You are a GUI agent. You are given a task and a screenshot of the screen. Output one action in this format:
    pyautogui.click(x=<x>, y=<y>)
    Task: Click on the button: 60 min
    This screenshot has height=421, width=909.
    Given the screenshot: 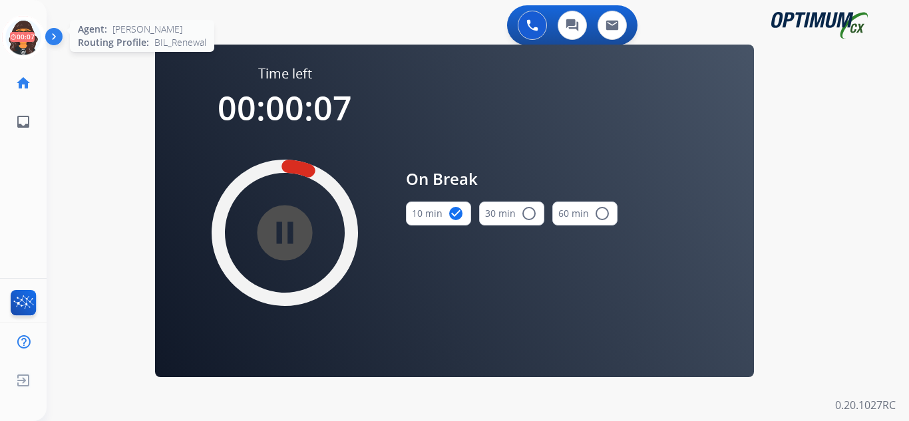 What is the action you would take?
    pyautogui.click(x=585, y=214)
    